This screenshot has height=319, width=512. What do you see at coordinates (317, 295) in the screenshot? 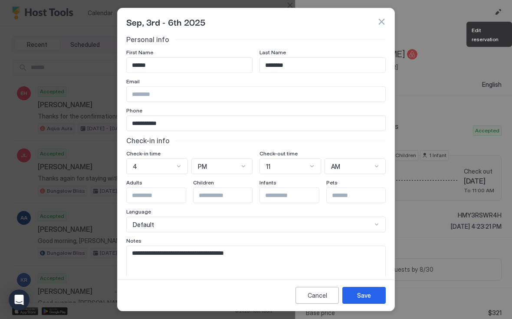
I see `div: Cancel` at bounding box center [317, 295].